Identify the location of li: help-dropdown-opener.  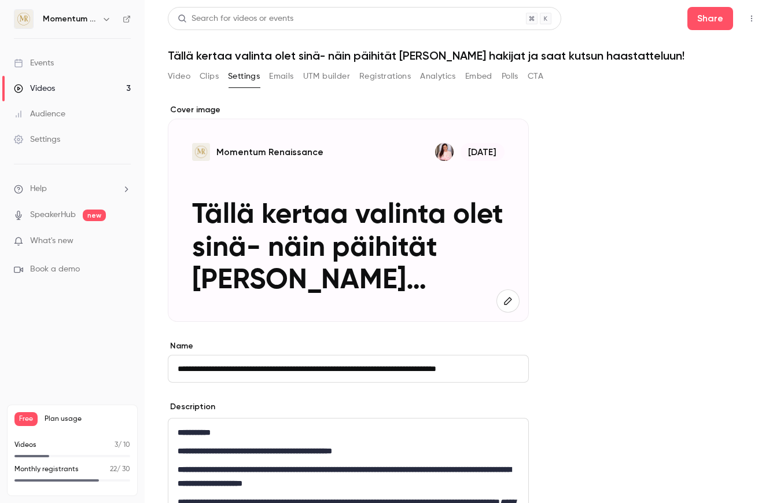
(72, 189).